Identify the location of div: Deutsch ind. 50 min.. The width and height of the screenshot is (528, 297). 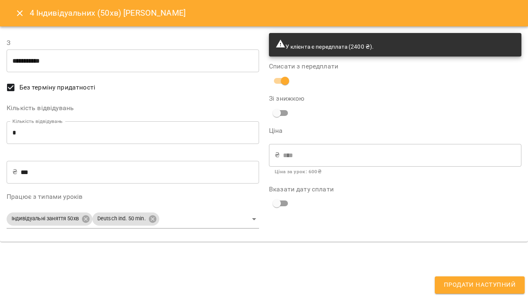
(126, 219).